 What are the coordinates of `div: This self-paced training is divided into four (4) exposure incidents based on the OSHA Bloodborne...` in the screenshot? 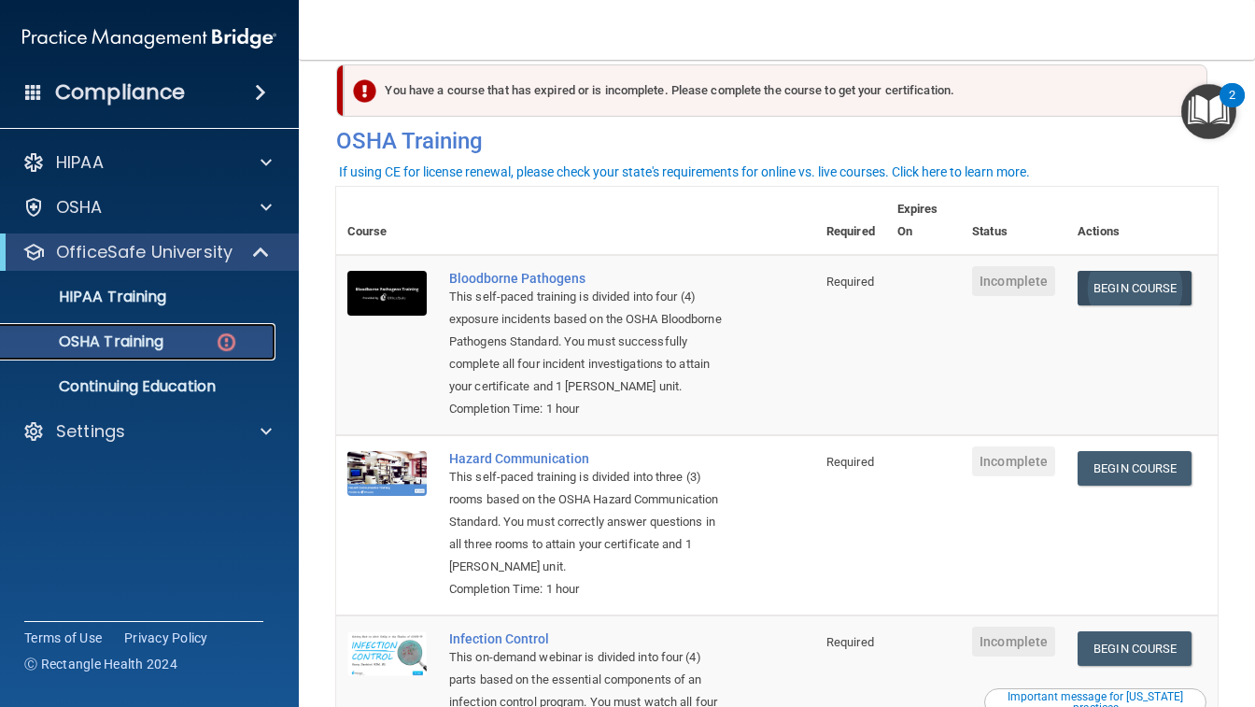 It's located at (586, 342).